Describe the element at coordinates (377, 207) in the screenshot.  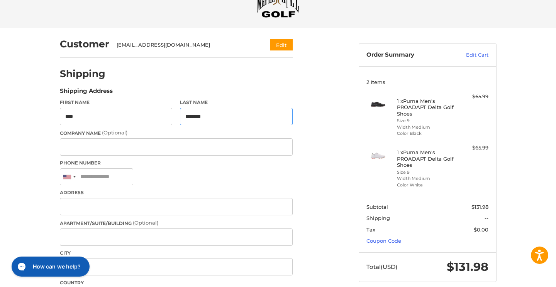
I see `span: Subtotal` at that location.